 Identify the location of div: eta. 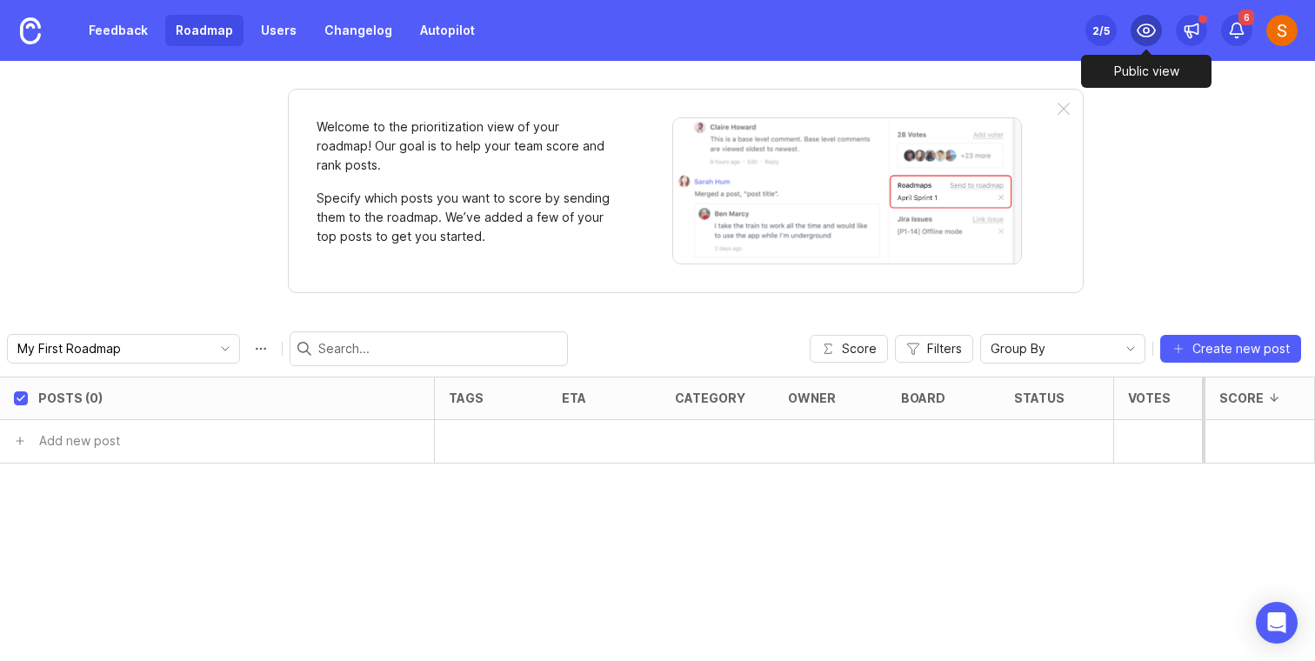
(574, 397).